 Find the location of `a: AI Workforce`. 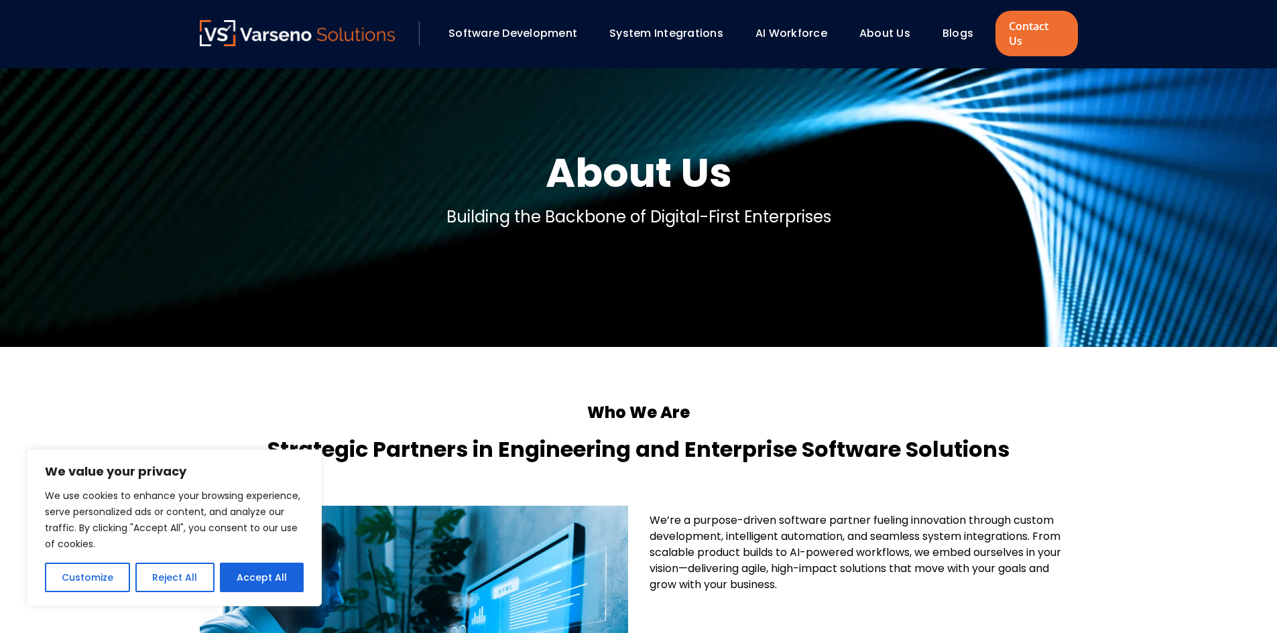

a: AI Workforce is located at coordinates (791, 33).